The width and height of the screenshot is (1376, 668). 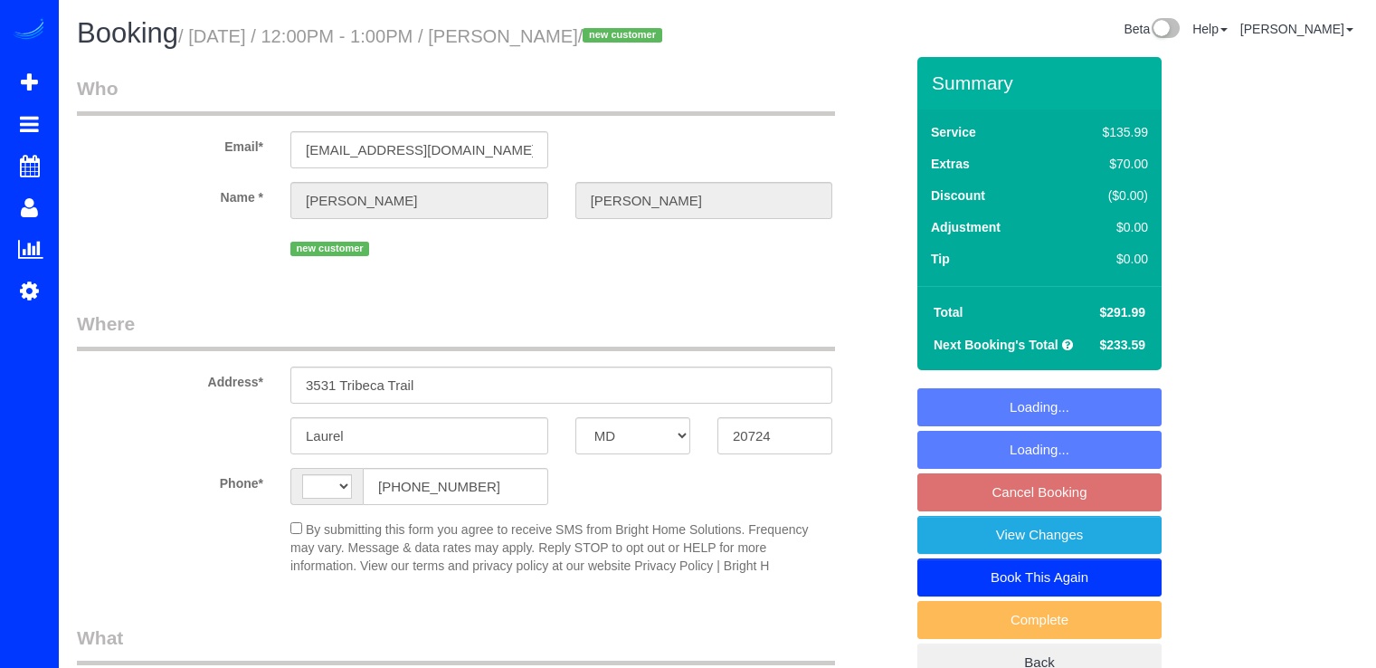 What do you see at coordinates (170, 480) in the screenshot?
I see `label: Phone*` at bounding box center [170, 480].